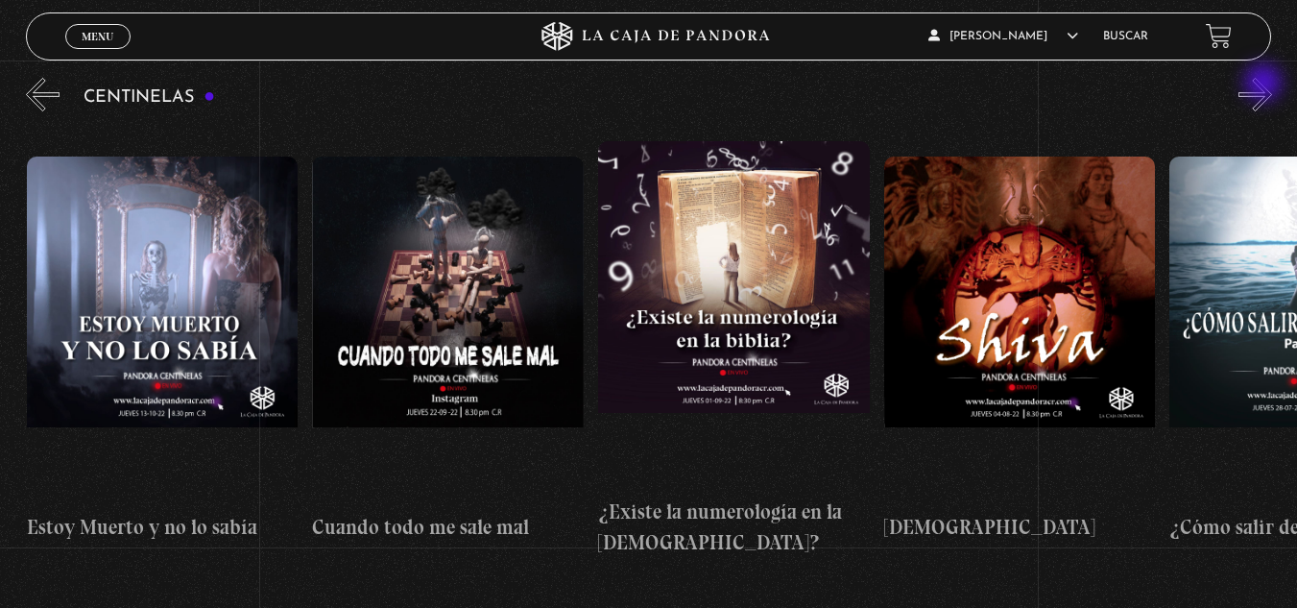 The image size is (1297, 608). What do you see at coordinates (162, 349) in the screenshot?
I see `a: Estoy Muerto y no lo sabía` at bounding box center [162, 349].